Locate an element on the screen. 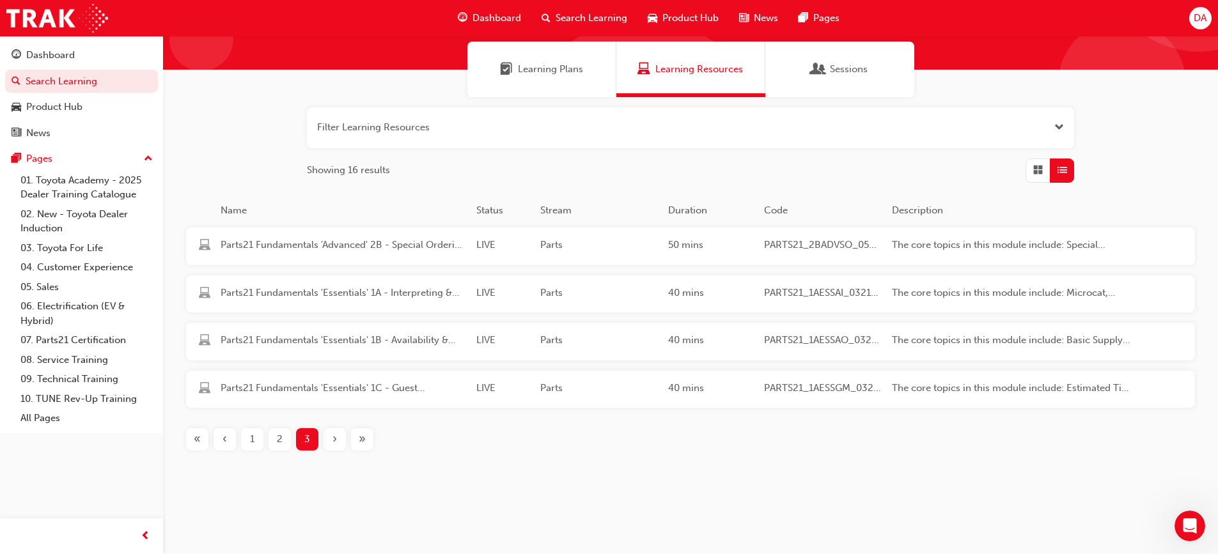 Image resolution: width=1218 pixels, height=554 pixels. span: PARTS21_2BADVSO_0522_EL is located at coordinates (823, 245).